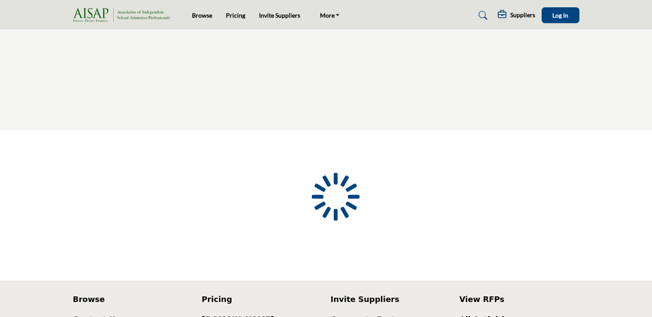  Describe the element at coordinates (560, 15) in the screenshot. I see `span: Log In` at that location.